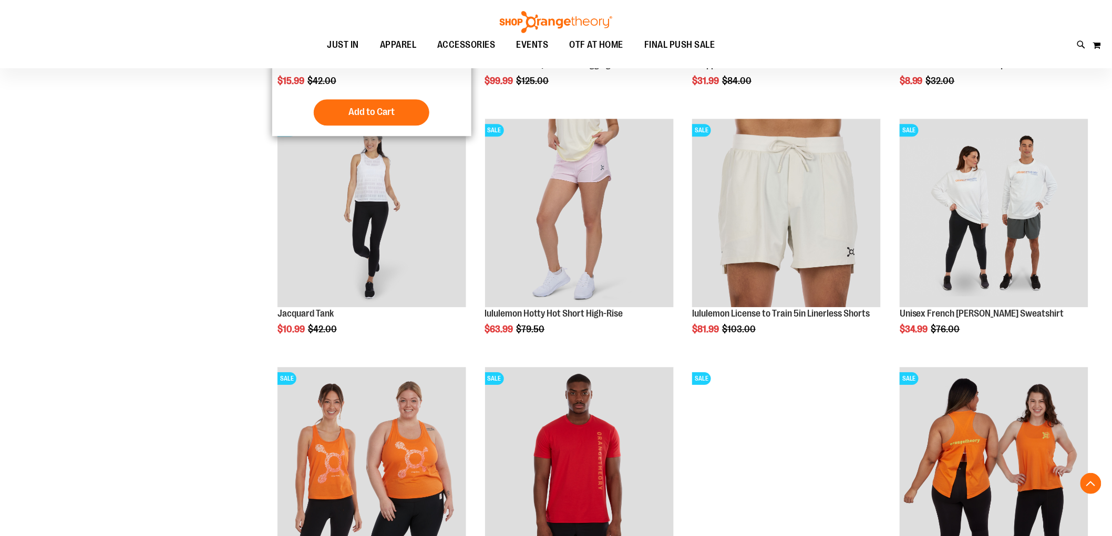 The image size is (1112, 536). I want to click on a: Shoulder Short Sleeve Crop Tee, so click(960, 65).